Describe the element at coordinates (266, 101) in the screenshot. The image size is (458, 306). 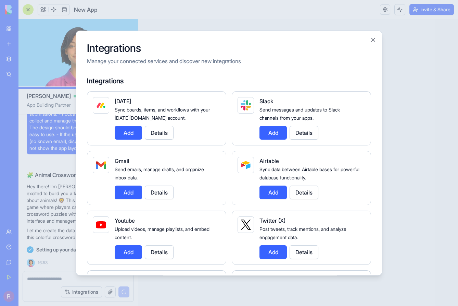
I see `span: Slack` at that location.